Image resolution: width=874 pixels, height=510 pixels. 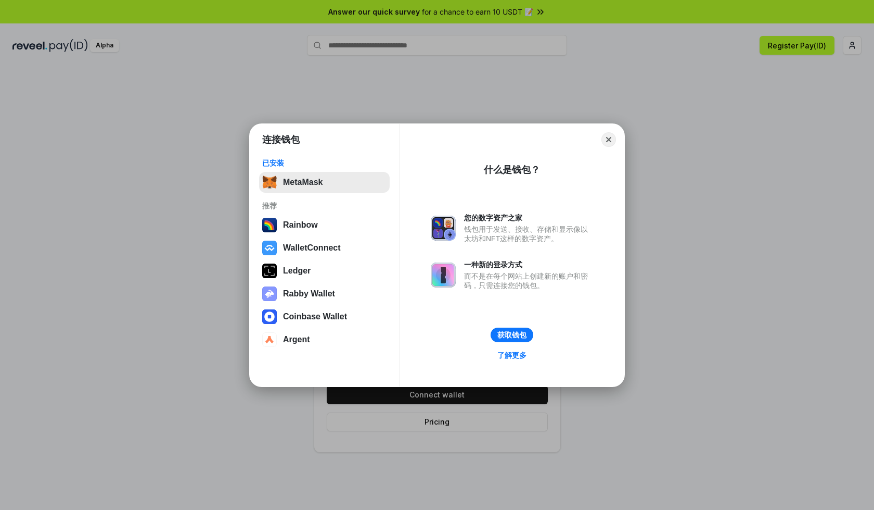 I want to click on button: MetaMask, so click(x=324, y=182).